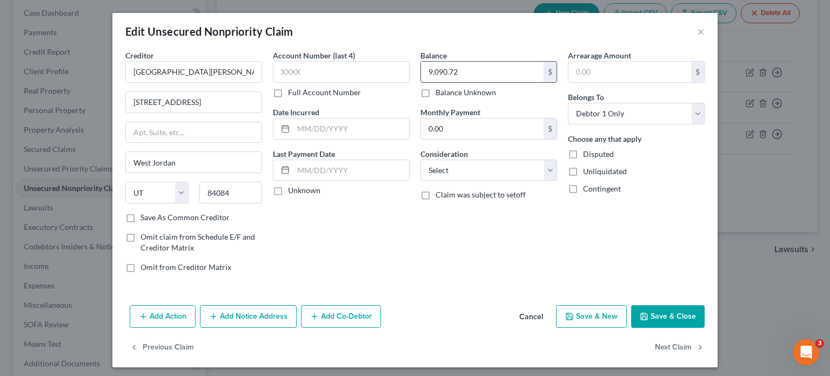 This screenshot has width=830, height=376. Describe the element at coordinates (296, 112) in the screenshot. I see `label: Date Incurred` at that location.